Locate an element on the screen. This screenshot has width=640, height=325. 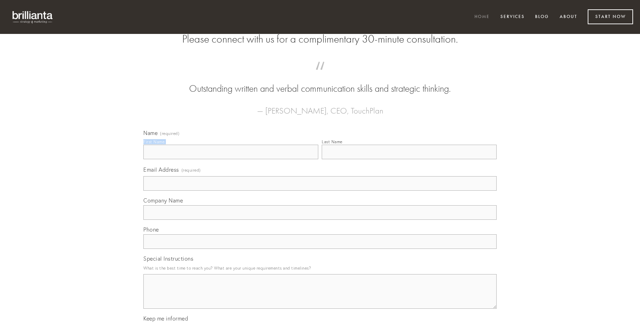
h2: Please connect with us for a complimentary 30-minute consultation. is located at coordinates (320, 39).